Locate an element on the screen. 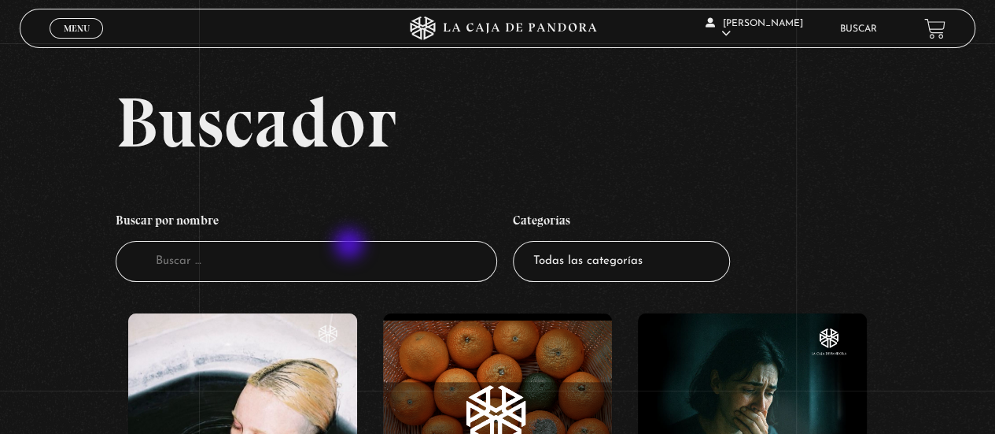 The image size is (995, 434). a: View your shopping cart is located at coordinates (935, 28).